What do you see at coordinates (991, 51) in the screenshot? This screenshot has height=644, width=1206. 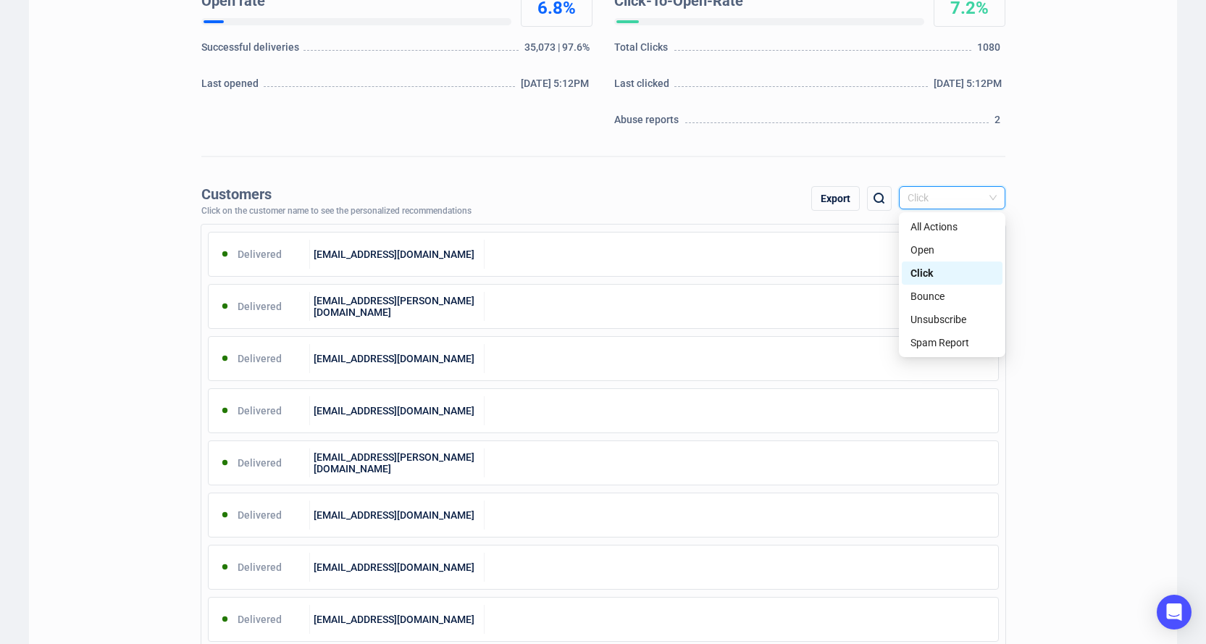 I see `div: 1080` at bounding box center [991, 51].